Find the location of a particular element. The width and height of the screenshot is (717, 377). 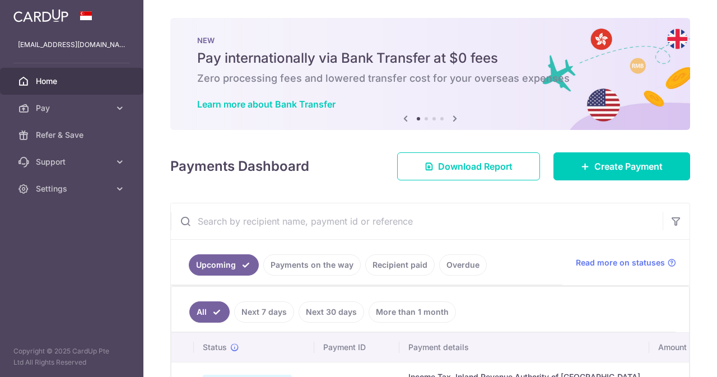

span: Download Report is located at coordinates (475, 166).